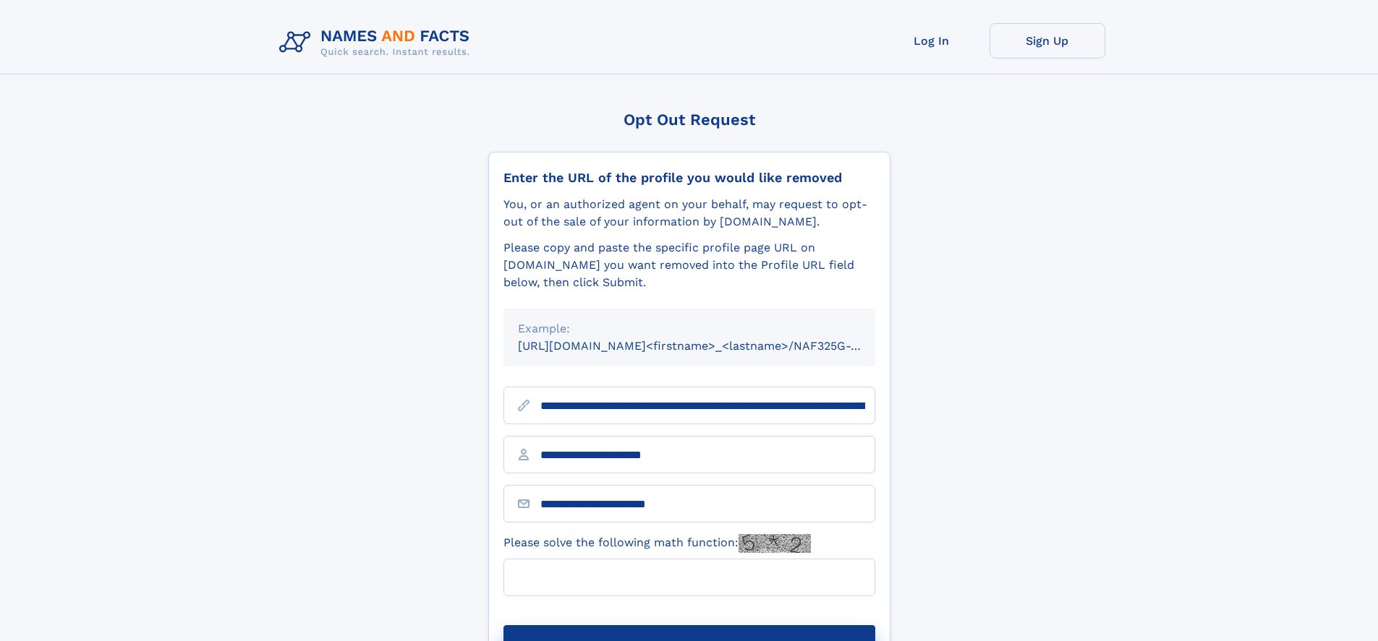 The image size is (1378, 641). Describe the element at coordinates (689, 329) in the screenshot. I see `div: Example:` at that location.